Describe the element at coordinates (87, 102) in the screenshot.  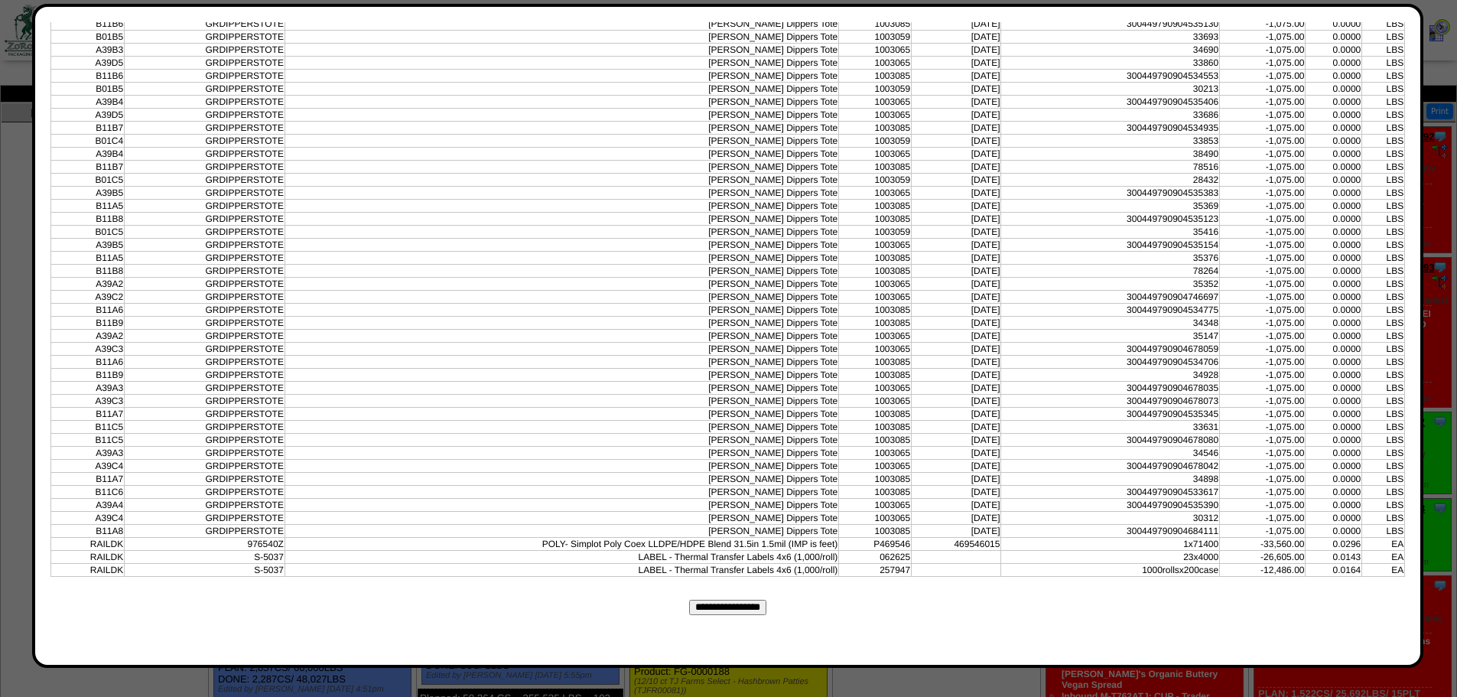
I see `td: A39B4` at that location.